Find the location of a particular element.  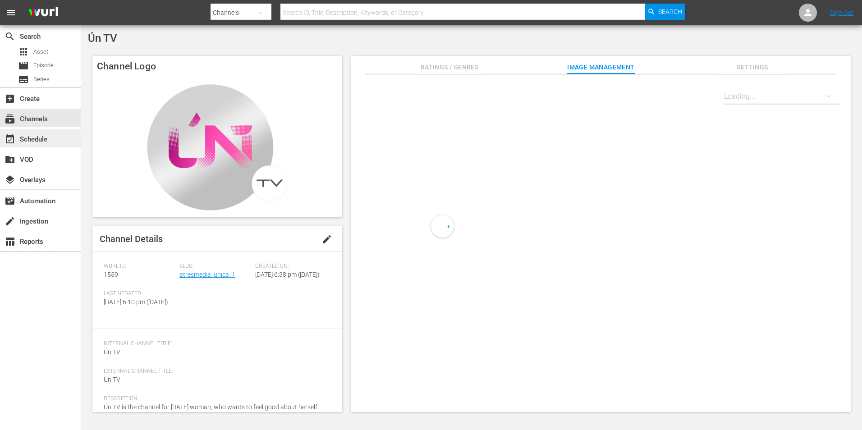

span: Overlays is located at coordinates (10, 180).